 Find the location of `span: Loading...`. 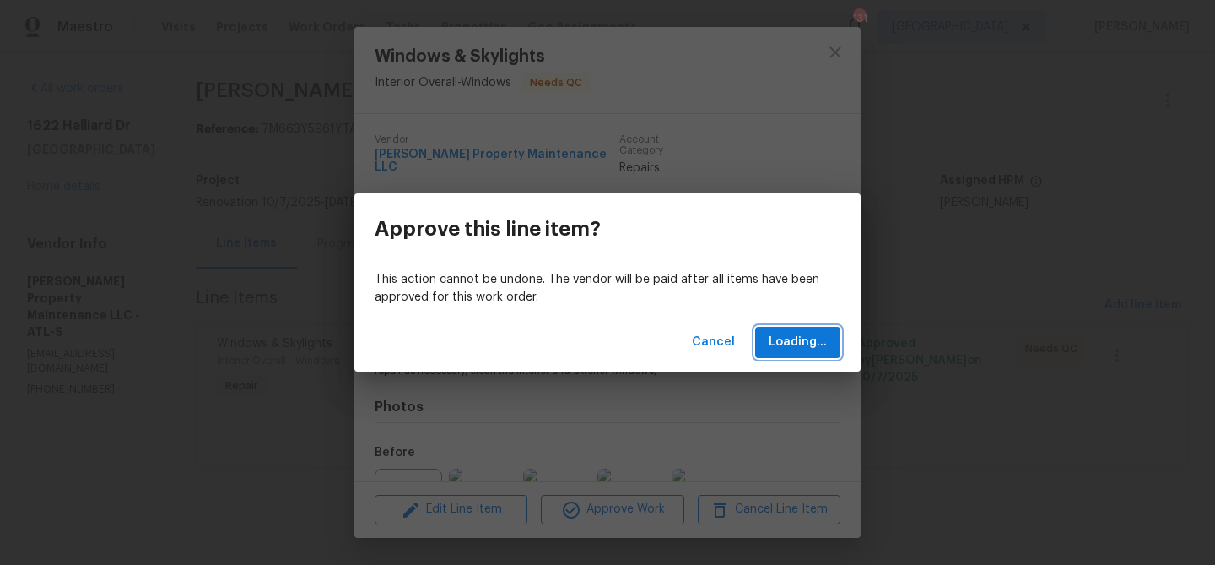

span: Loading... is located at coordinates (798, 342).